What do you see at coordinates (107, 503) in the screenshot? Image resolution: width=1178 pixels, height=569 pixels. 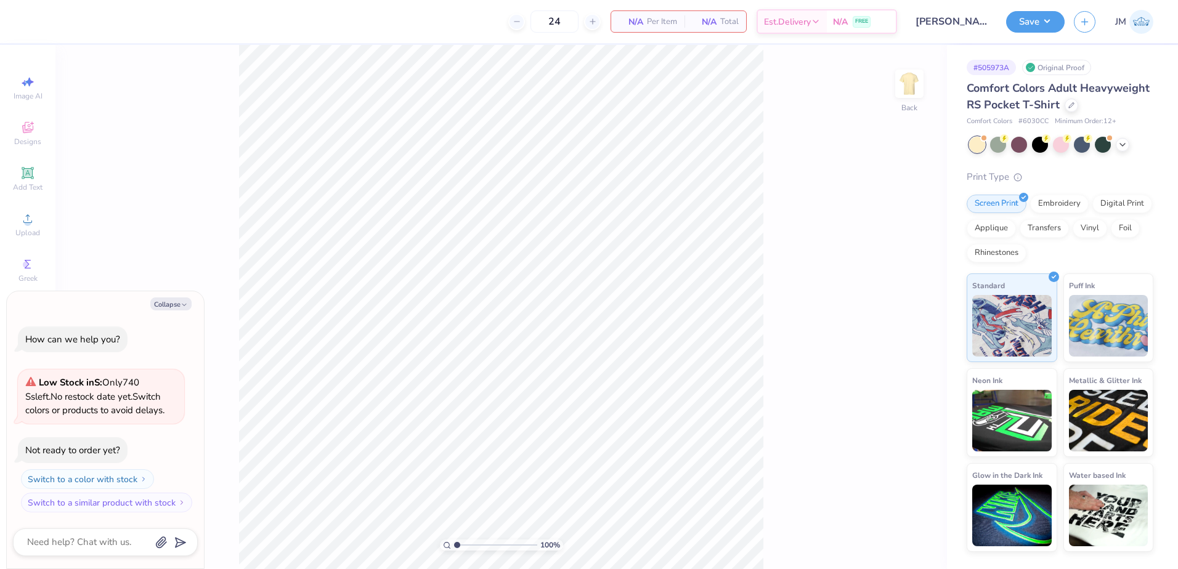 I see `button: Switch to a similar product with stock` at bounding box center [107, 503].